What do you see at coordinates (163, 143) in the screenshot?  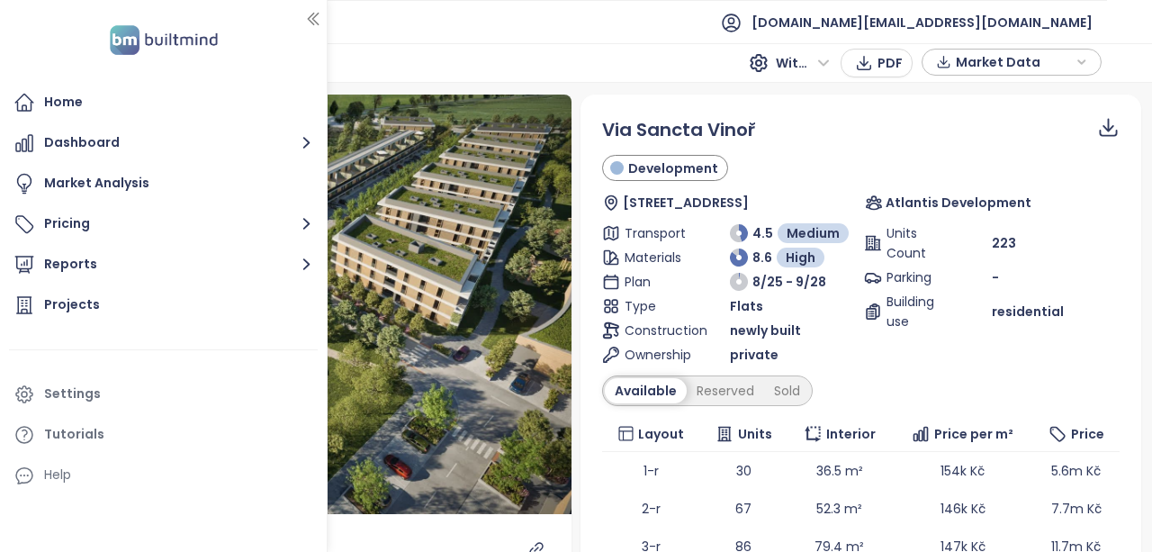 I see `button: Dashboard` at bounding box center [163, 143].